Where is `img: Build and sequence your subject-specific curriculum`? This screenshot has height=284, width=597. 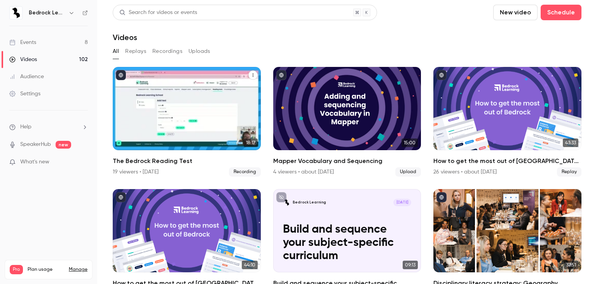
img: Build and sequence your subject-specific curriculum is located at coordinates (286, 202).